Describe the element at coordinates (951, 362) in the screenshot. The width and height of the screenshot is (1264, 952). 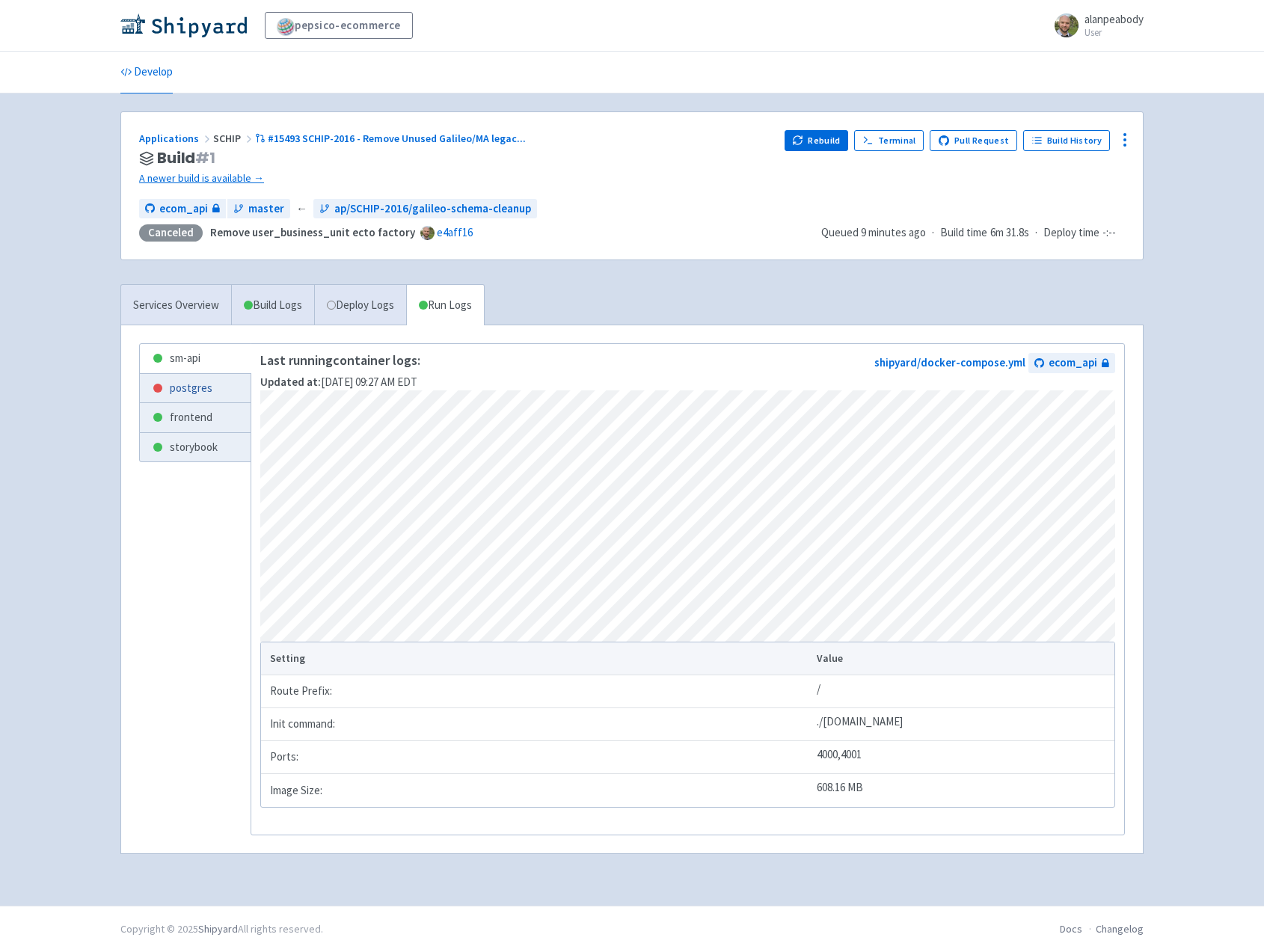
I see `a: shipyard/docker-compose.yml` at that location.